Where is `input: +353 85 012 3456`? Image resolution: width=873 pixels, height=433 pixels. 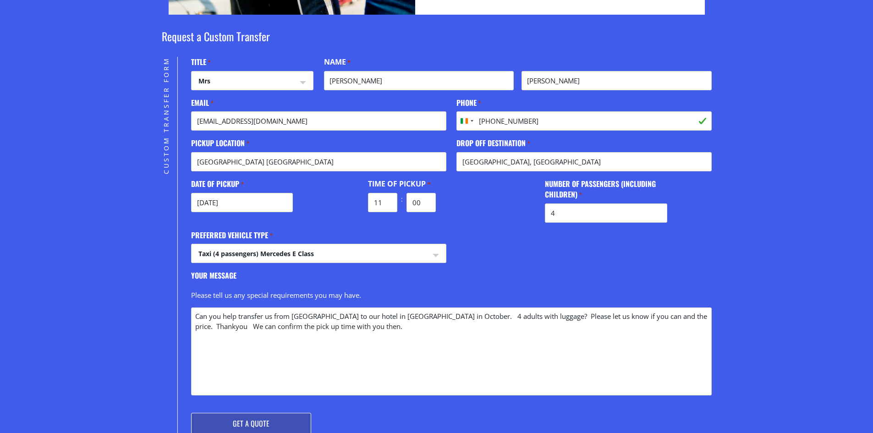 input: +353 85 012 3456 is located at coordinates (584, 121).